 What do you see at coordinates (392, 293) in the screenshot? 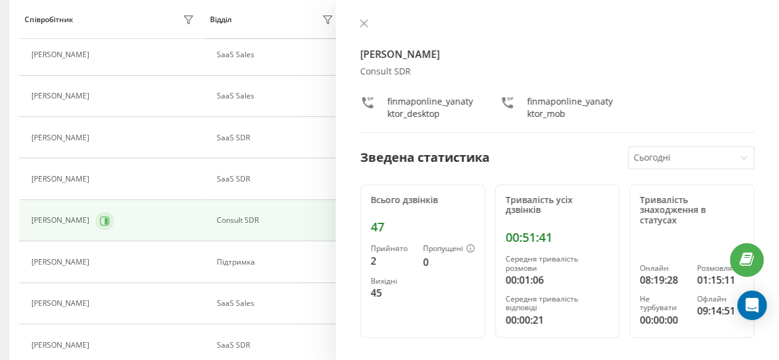
I see `div: 45` at bounding box center [392, 293].